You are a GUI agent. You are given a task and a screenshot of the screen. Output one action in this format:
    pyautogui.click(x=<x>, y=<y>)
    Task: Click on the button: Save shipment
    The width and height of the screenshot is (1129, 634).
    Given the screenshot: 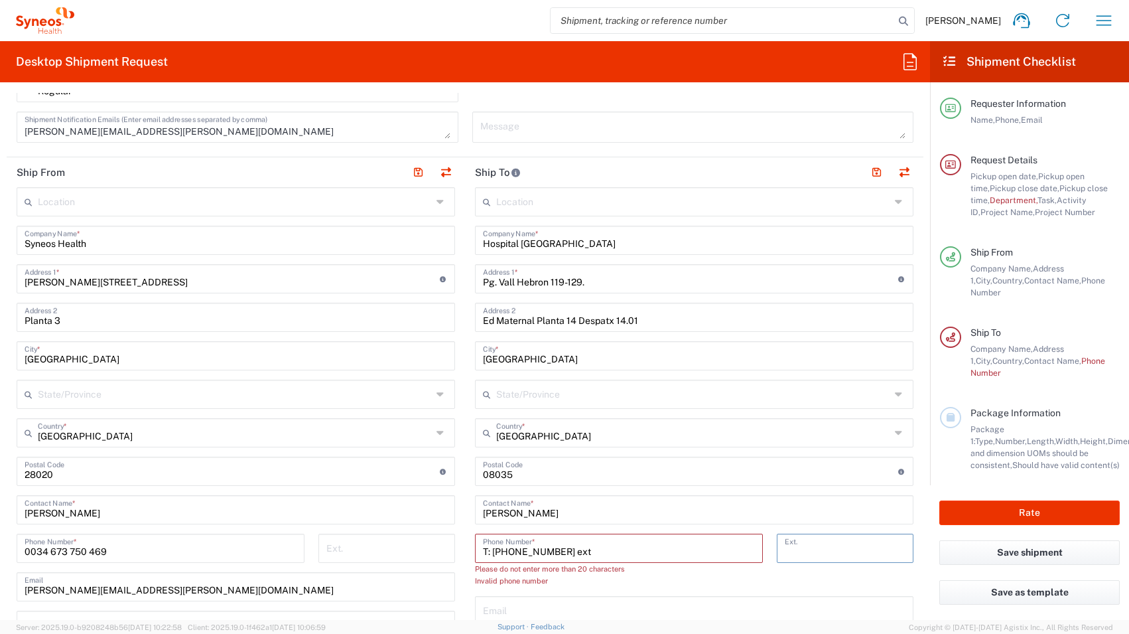 What is the action you would take?
    pyautogui.click(x=1030, y=552)
    